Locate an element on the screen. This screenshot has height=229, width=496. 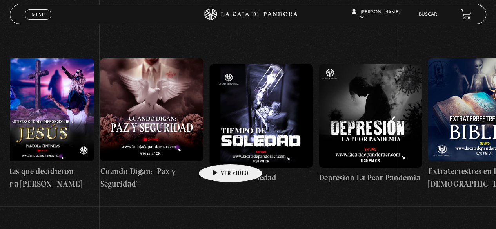
span: Menu is located at coordinates (38, 15).